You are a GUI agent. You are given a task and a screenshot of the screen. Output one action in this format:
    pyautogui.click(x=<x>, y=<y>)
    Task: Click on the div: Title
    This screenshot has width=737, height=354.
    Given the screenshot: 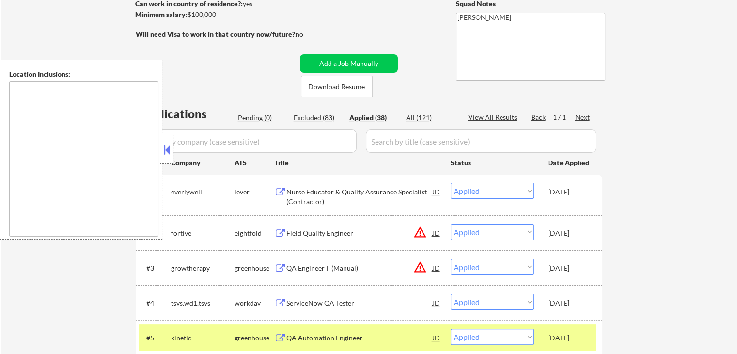 What is the action you would take?
    pyautogui.click(x=358, y=163)
    